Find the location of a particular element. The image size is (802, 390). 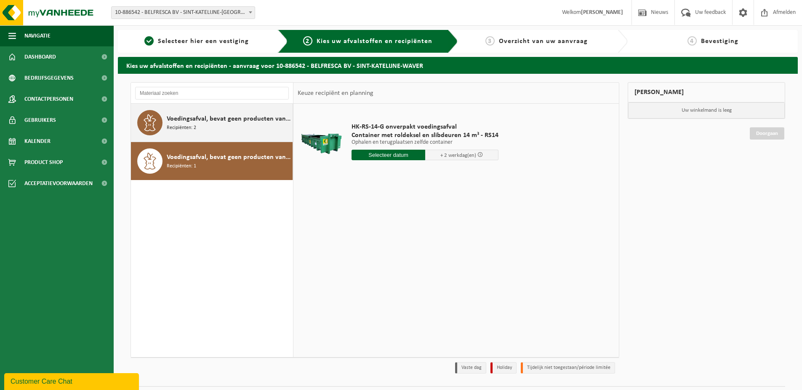

span: 10-886542 - BELFRESCA BV - SINT-KATELIJNE-WAVER is located at coordinates (183, 13).